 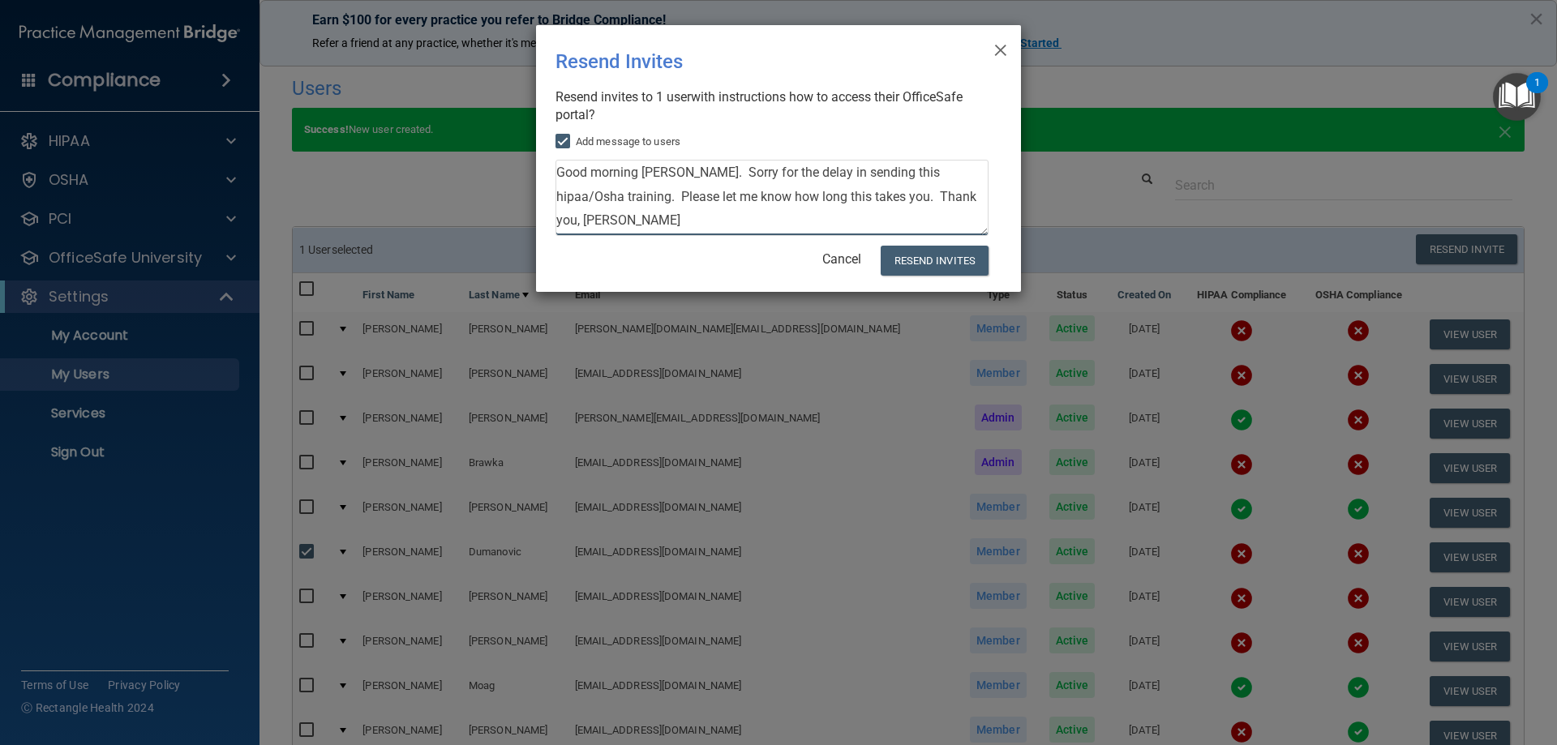 What do you see at coordinates (564, 142) in the screenshot?
I see `input: Add message to users` at bounding box center [564, 142].